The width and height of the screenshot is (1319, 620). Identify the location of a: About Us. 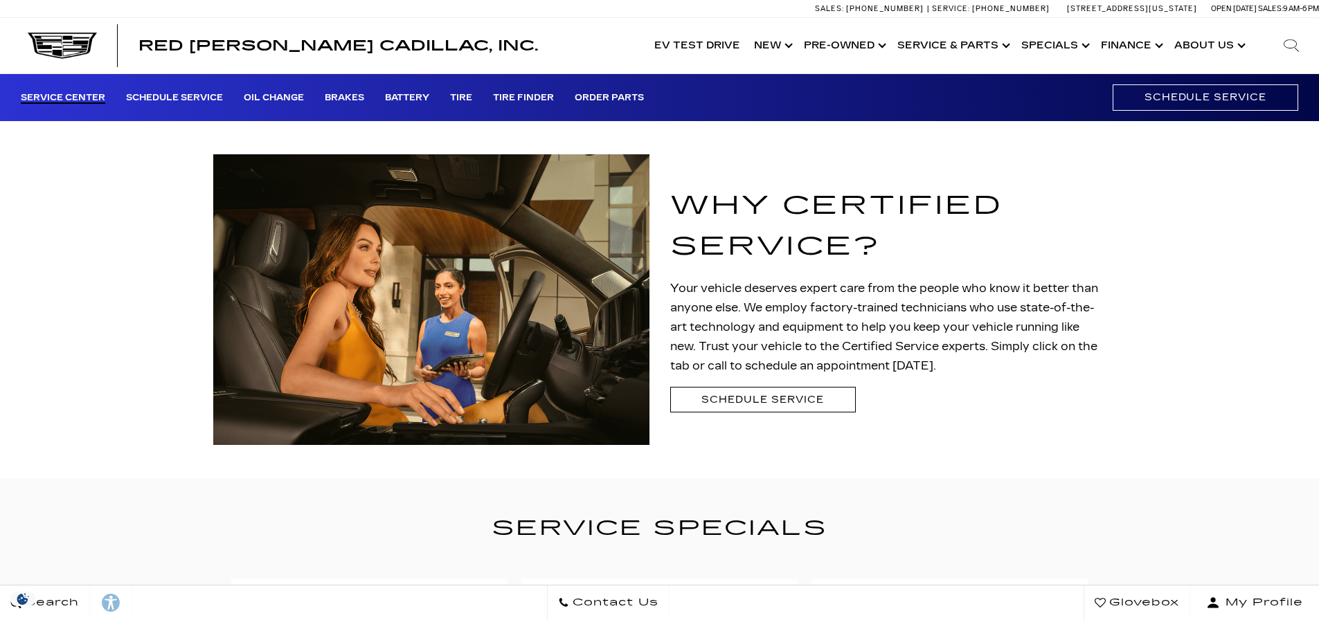
(1208, 46).